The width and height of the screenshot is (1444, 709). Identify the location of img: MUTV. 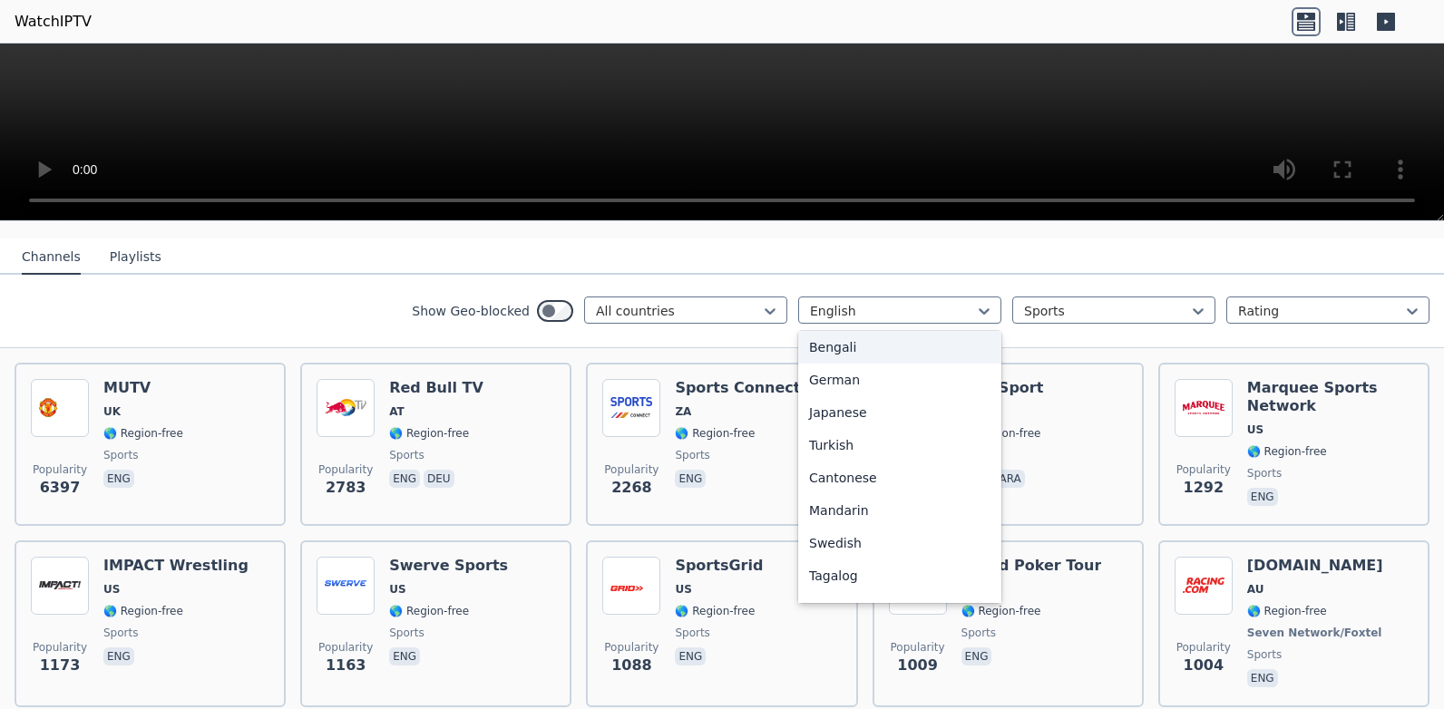
(60, 408).